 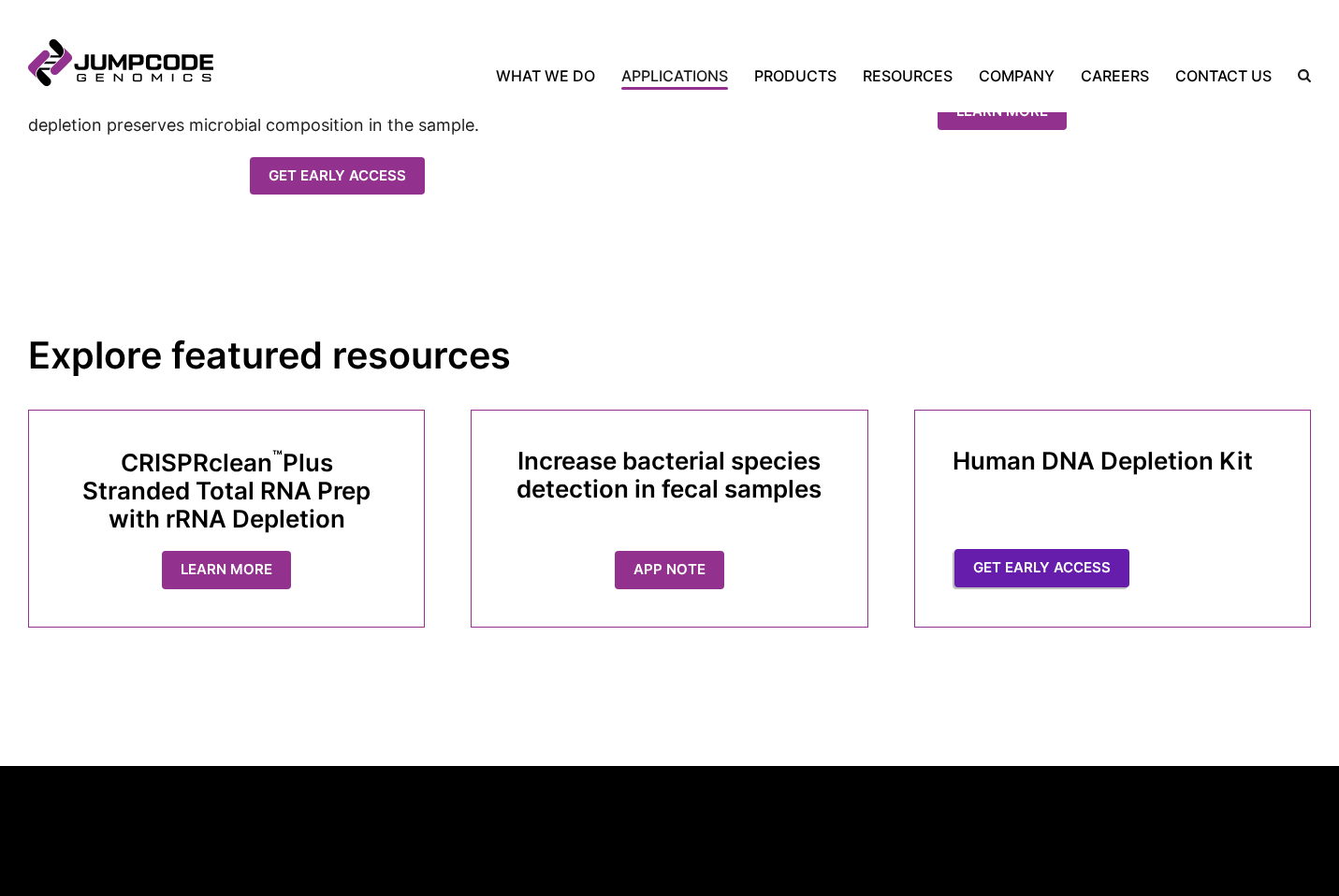 I want to click on p: Comparing between untreated and depleted contrived samples, human host depletion preserves microb..., so click(x=337, y=113).